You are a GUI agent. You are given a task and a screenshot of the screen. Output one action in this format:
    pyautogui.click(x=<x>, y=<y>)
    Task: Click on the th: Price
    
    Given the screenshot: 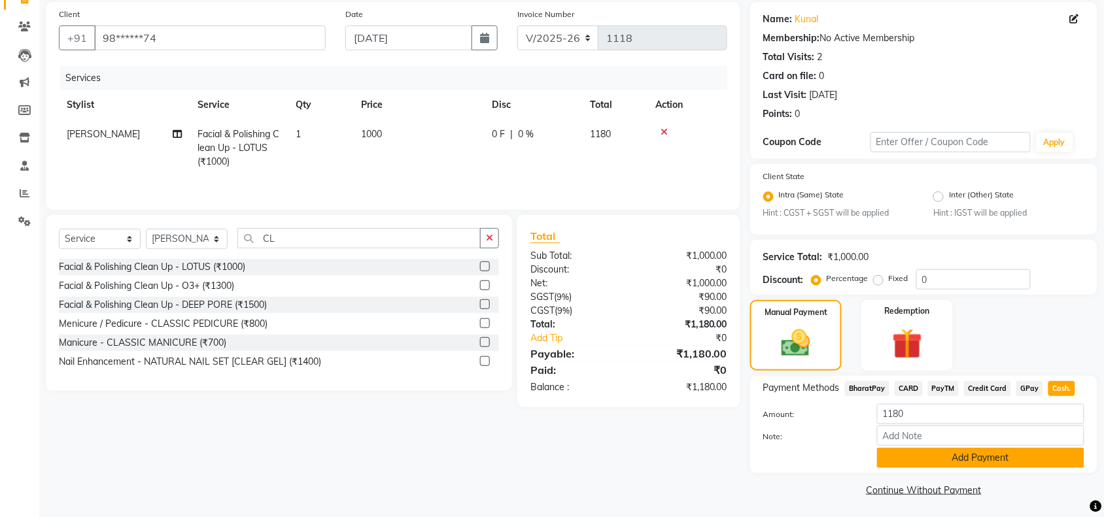 What is the action you would take?
    pyautogui.click(x=419, y=105)
    